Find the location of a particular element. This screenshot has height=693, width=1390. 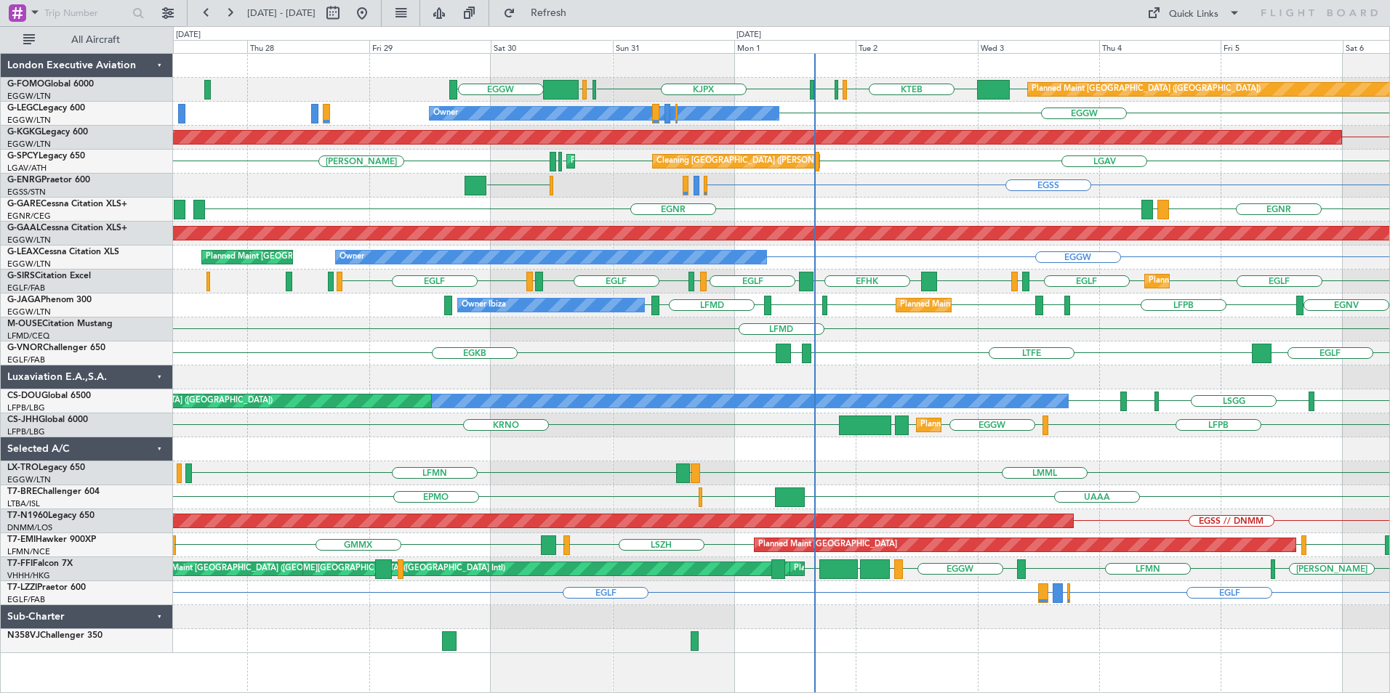

input: Trip Number is located at coordinates (86, 13).